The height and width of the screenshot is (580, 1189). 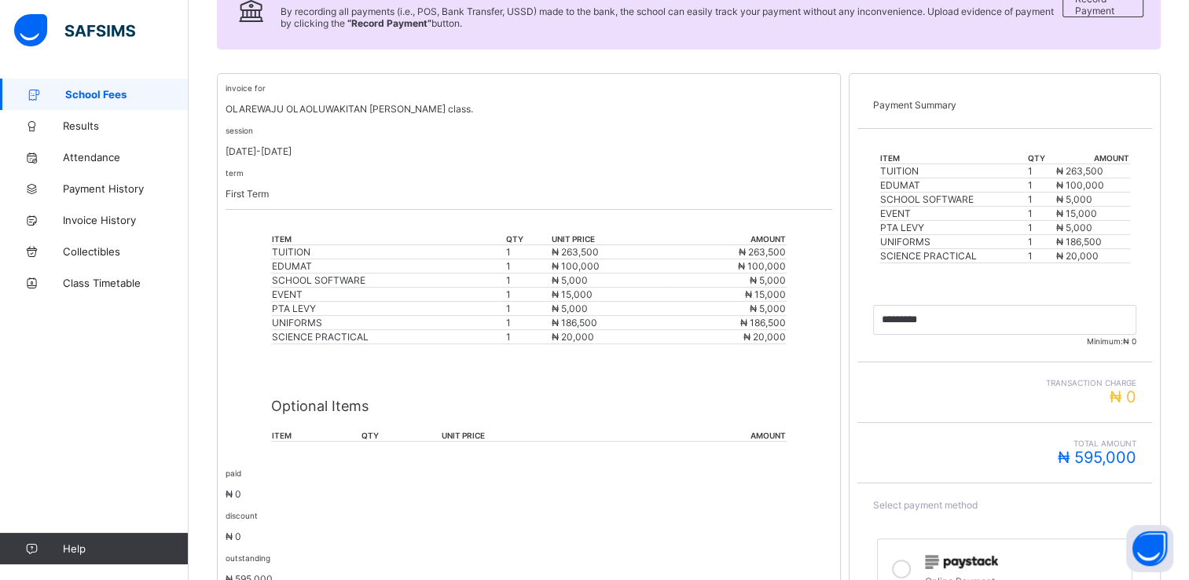 What do you see at coordinates (75, 31) in the screenshot?
I see `img: safsims` at bounding box center [75, 31].